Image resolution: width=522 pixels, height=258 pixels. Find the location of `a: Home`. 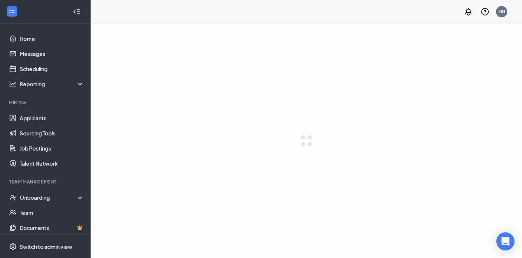

a: Home is located at coordinates (52, 39).